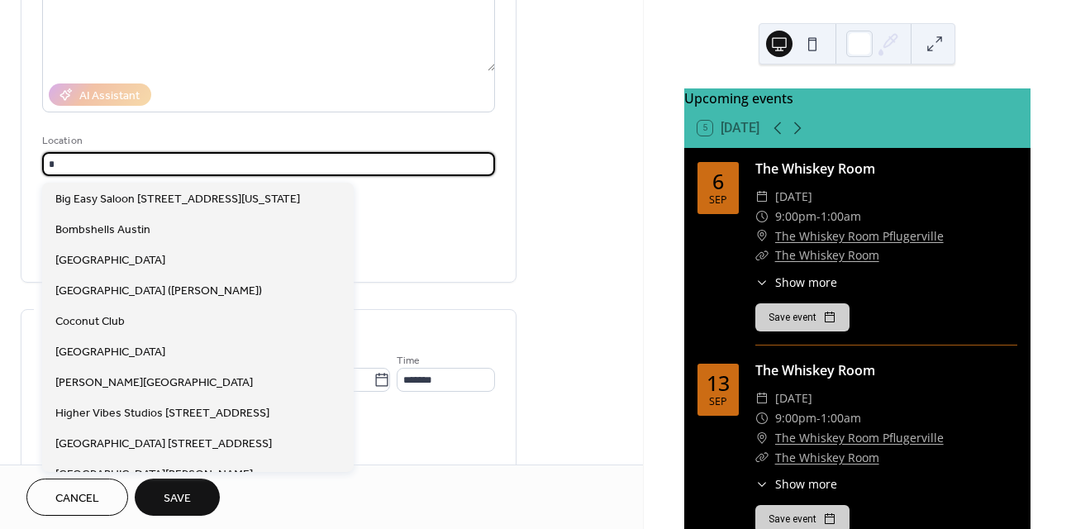 The image size is (1071, 529). I want to click on button: Save, so click(177, 497).